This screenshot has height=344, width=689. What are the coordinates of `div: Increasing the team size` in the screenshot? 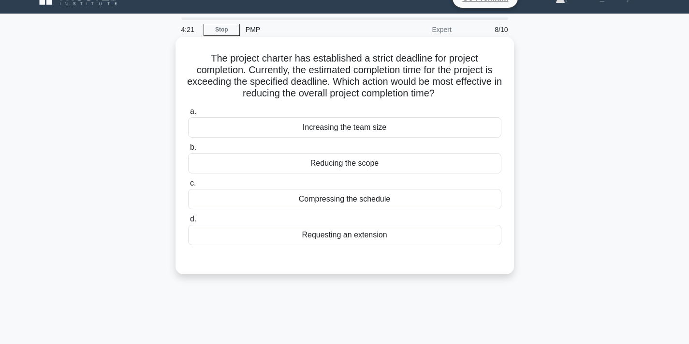 It's located at (345, 127).